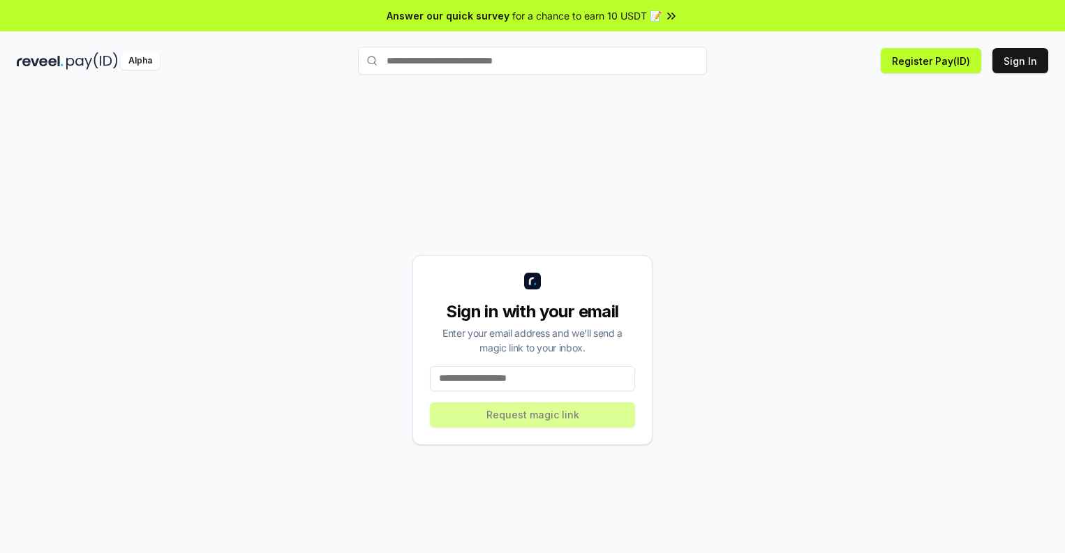 The image size is (1065, 553). What do you see at coordinates (931, 61) in the screenshot?
I see `button: Register Pay(ID)` at bounding box center [931, 61].